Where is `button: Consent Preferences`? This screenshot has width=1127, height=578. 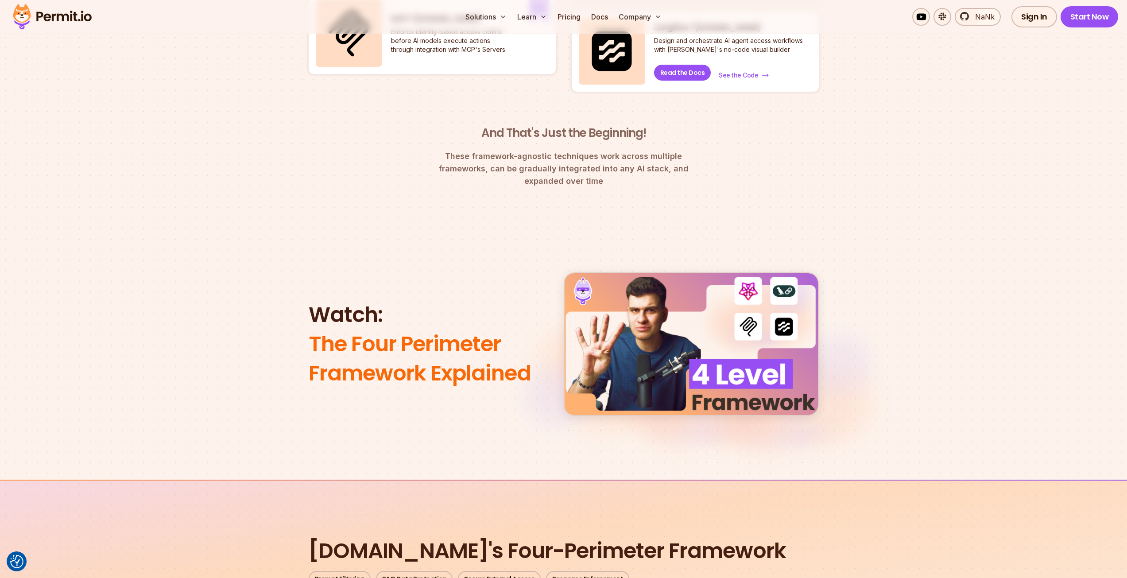 button: Consent Preferences is located at coordinates (17, 561).